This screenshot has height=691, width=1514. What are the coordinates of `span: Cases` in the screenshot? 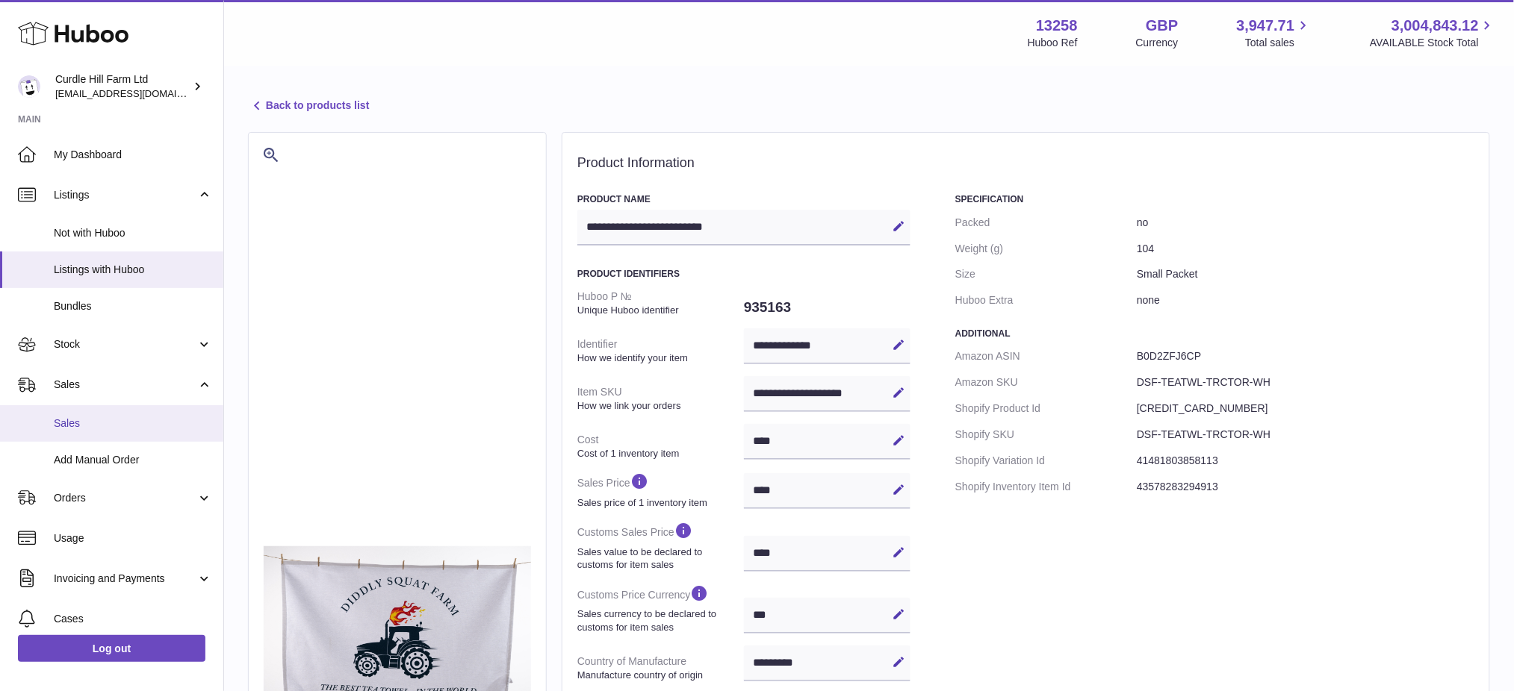 It's located at (133, 619).